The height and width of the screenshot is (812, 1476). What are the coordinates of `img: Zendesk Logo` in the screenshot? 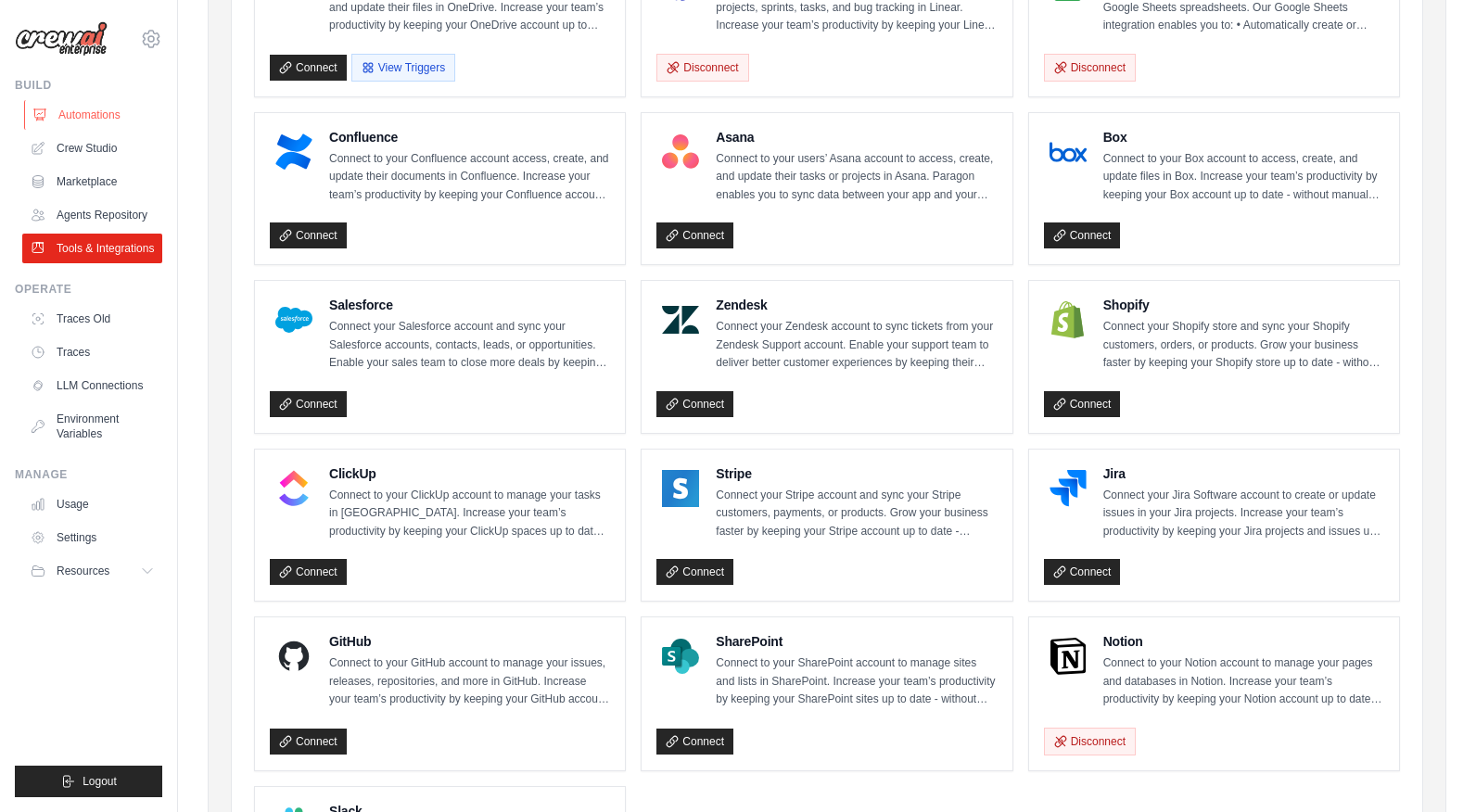 It's located at (680, 320).